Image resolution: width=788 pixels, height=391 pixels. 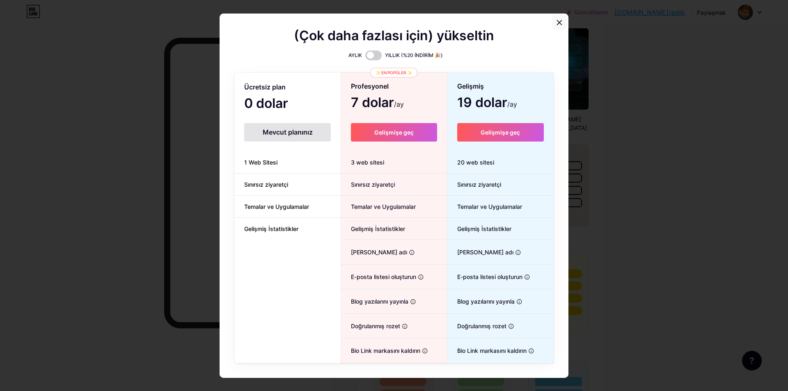 I want to click on font: 7 dolar, so click(x=372, y=102).